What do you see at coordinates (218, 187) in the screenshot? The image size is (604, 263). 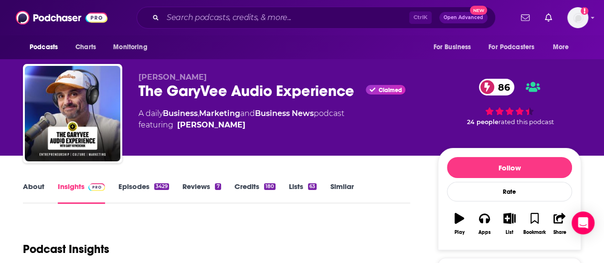 I see `div: 7` at bounding box center [218, 187].